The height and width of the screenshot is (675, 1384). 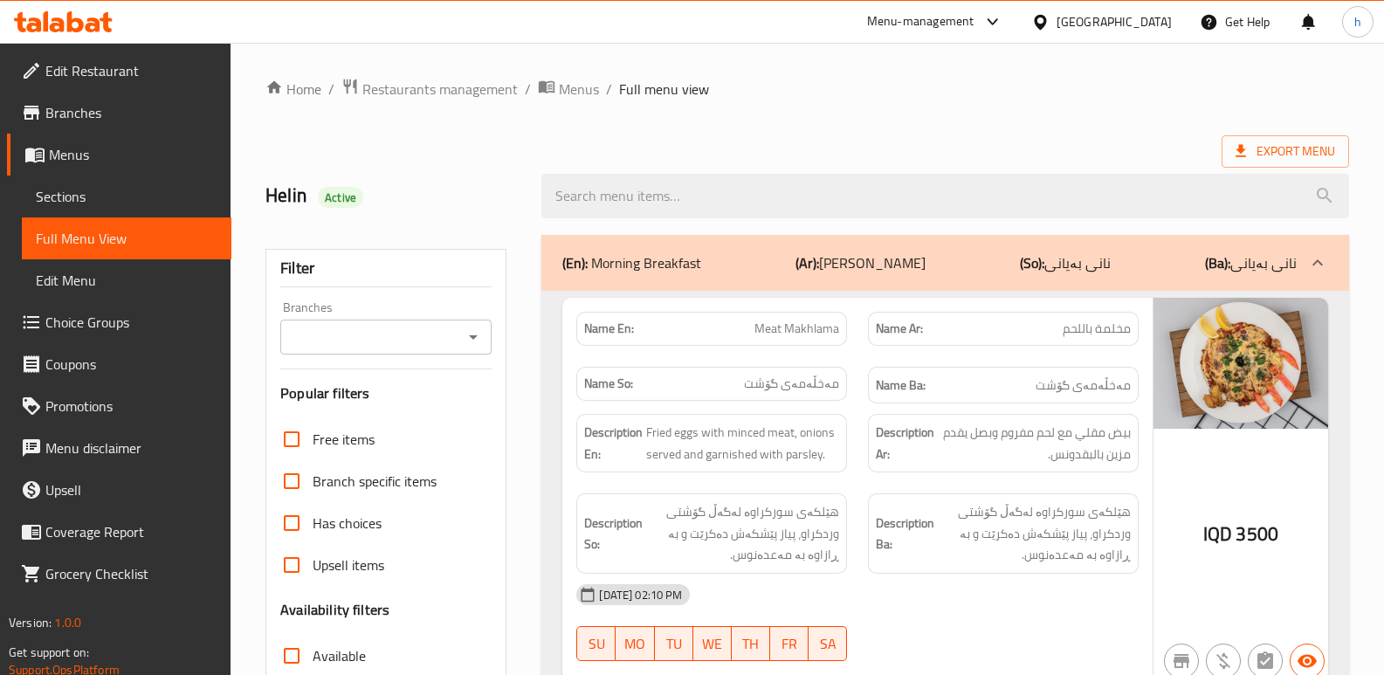 What do you see at coordinates (131, 71) in the screenshot?
I see `span: Edit Restaurant` at bounding box center [131, 71].